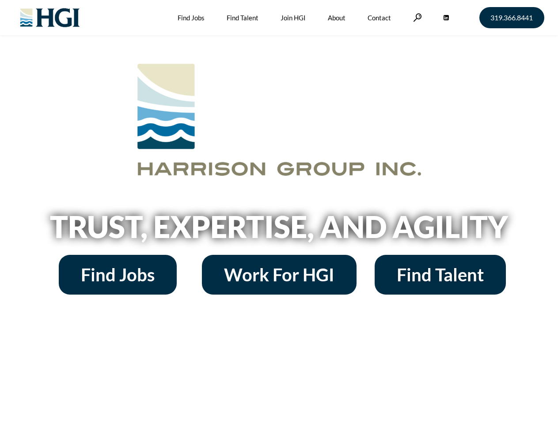  Describe the element at coordinates (118, 275) in the screenshot. I see `a: Find Jobs` at that location.